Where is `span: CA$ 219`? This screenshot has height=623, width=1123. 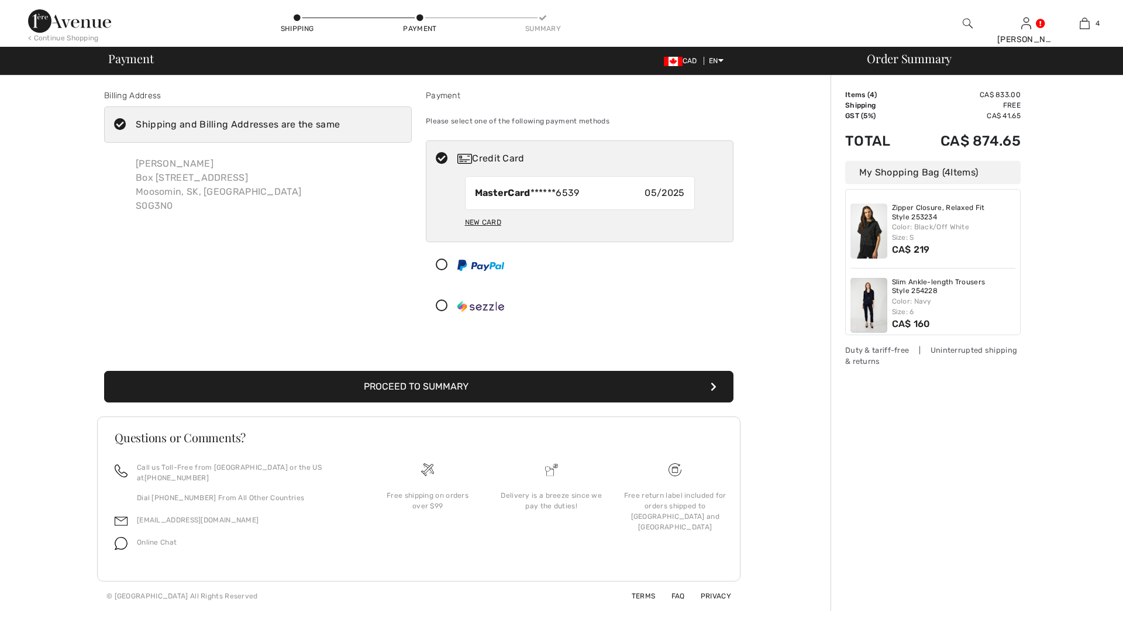
span: CA$ 219 is located at coordinates (911, 249).